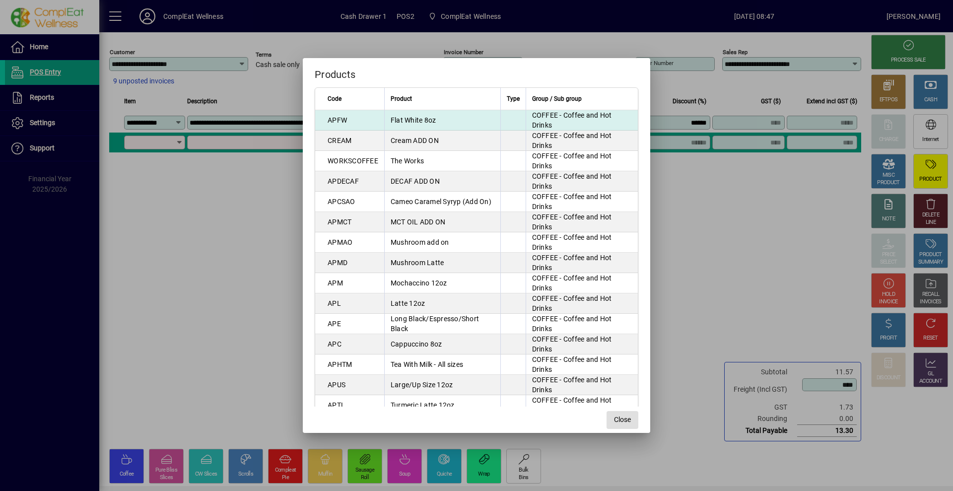 This screenshot has width=953, height=491. Describe the element at coordinates (339, 222) in the screenshot. I see `div: APMCT` at that location.